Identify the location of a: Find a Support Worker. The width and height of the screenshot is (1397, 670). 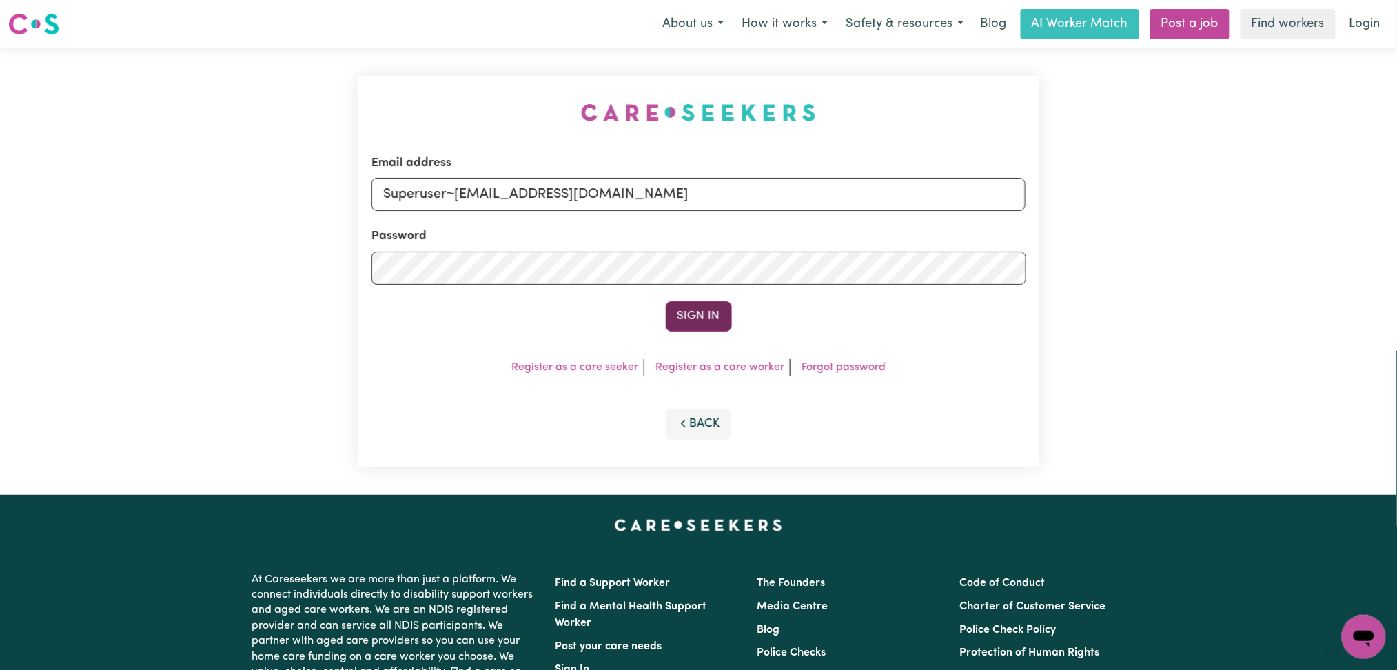
(613, 583).